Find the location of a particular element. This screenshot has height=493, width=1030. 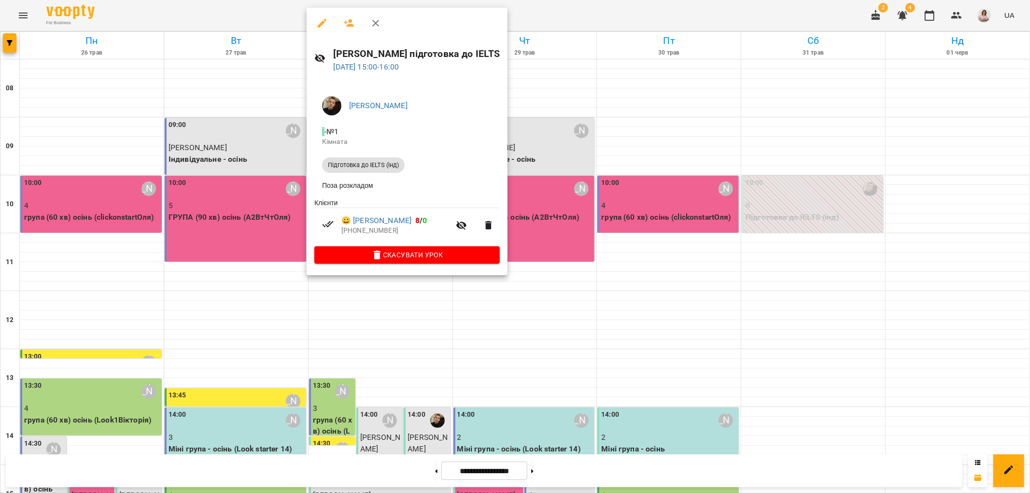

svg: Візит сплачено is located at coordinates (328, 224).